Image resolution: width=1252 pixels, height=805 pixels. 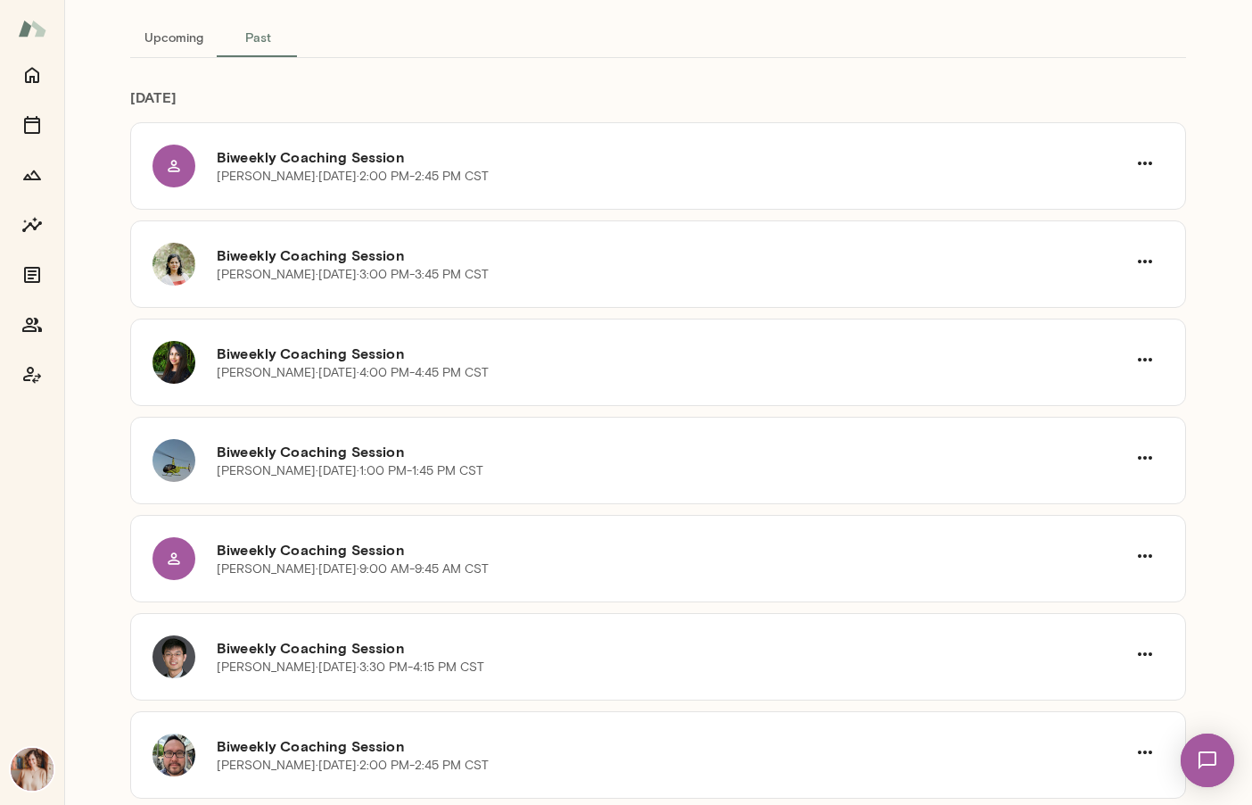 What do you see at coordinates (32, 125) in the screenshot?
I see `button: Sessions` at bounding box center [32, 125].